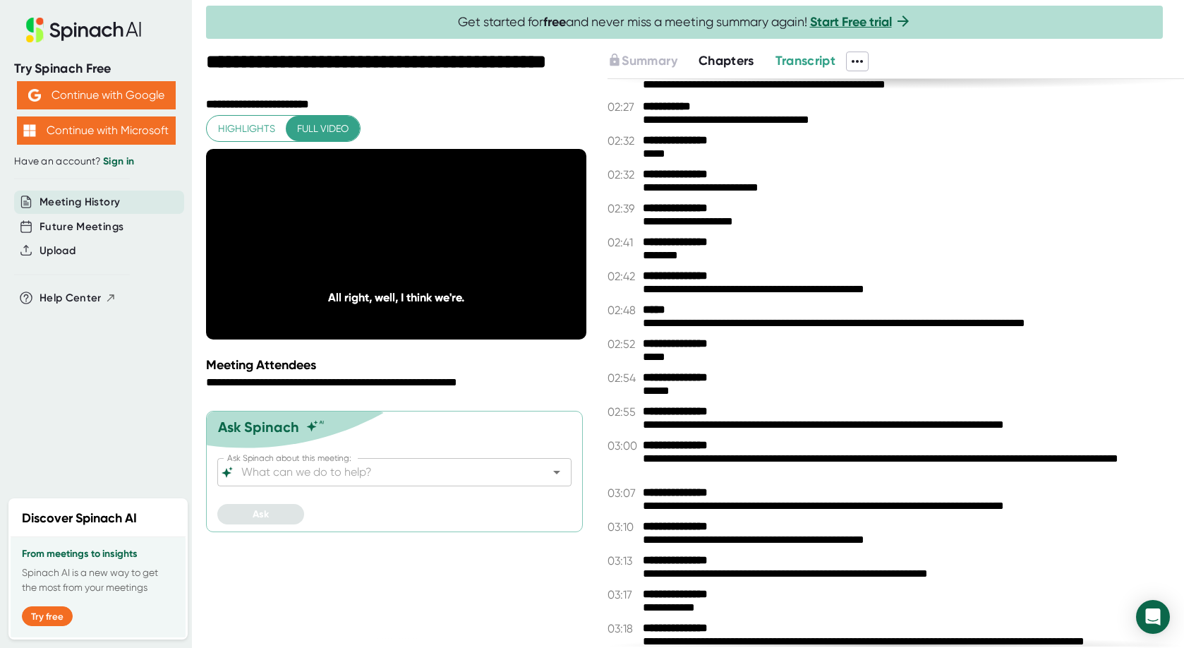 The width and height of the screenshot is (1184, 648). What do you see at coordinates (81, 227) in the screenshot?
I see `button: Future Meetings` at bounding box center [81, 227].